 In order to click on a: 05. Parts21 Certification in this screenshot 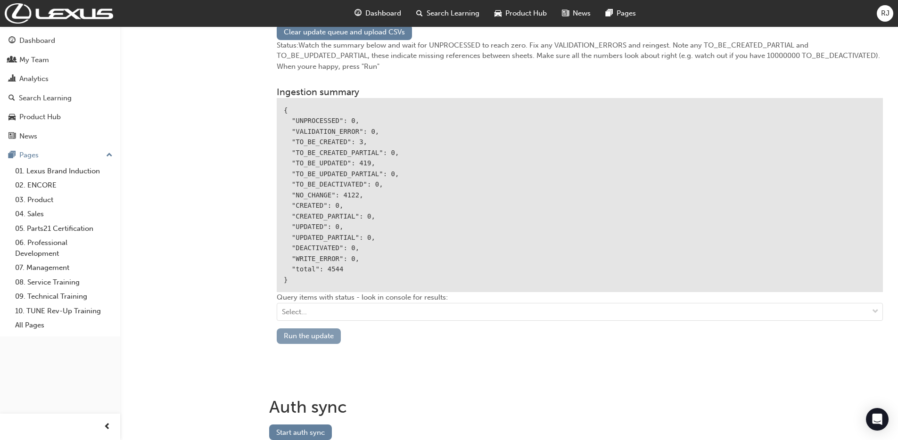, I will do `click(64, 229)`.